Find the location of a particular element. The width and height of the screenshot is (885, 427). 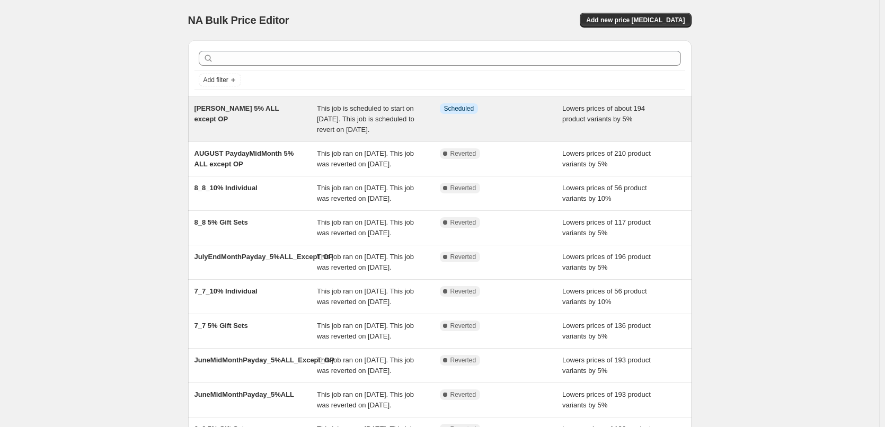

span: Lowers prices of about 194 product variants by 5% is located at coordinates (603, 113).